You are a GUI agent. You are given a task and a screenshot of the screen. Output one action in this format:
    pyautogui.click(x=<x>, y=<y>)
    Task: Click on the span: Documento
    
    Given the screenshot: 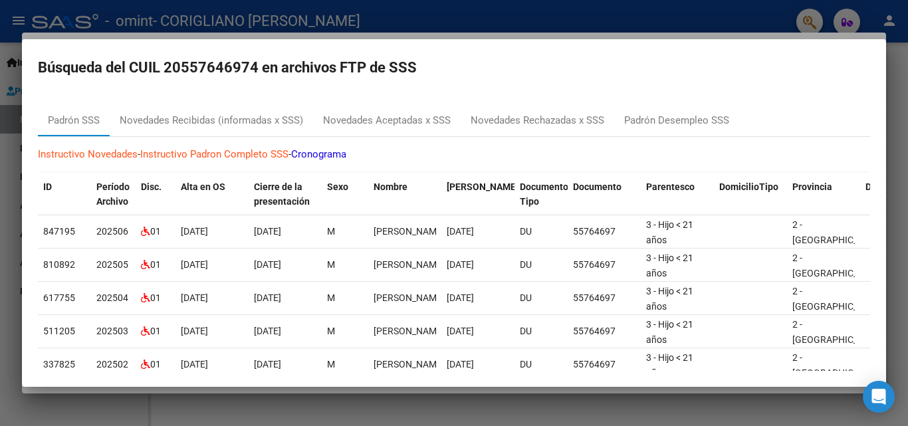 What is the action you would take?
    pyautogui.click(x=597, y=187)
    